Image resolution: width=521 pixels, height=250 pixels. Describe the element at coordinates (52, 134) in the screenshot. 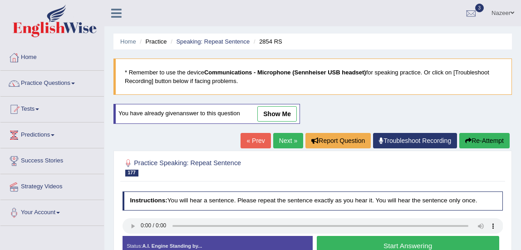

I see `a: Predictions` at that location.